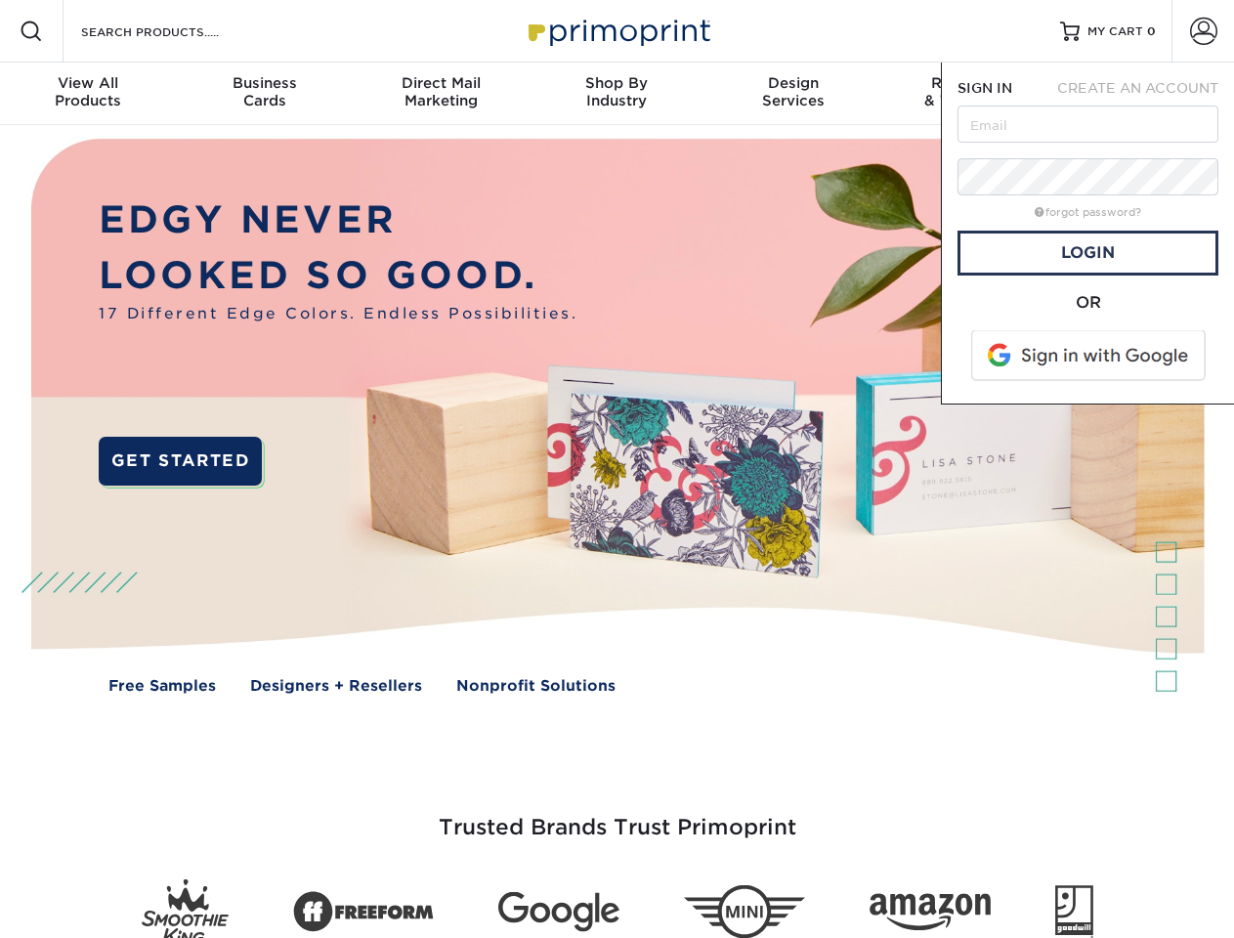 The height and width of the screenshot is (938, 1234). What do you see at coordinates (1151, 31) in the screenshot?
I see `span: 0` at bounding box center [1151, 31].